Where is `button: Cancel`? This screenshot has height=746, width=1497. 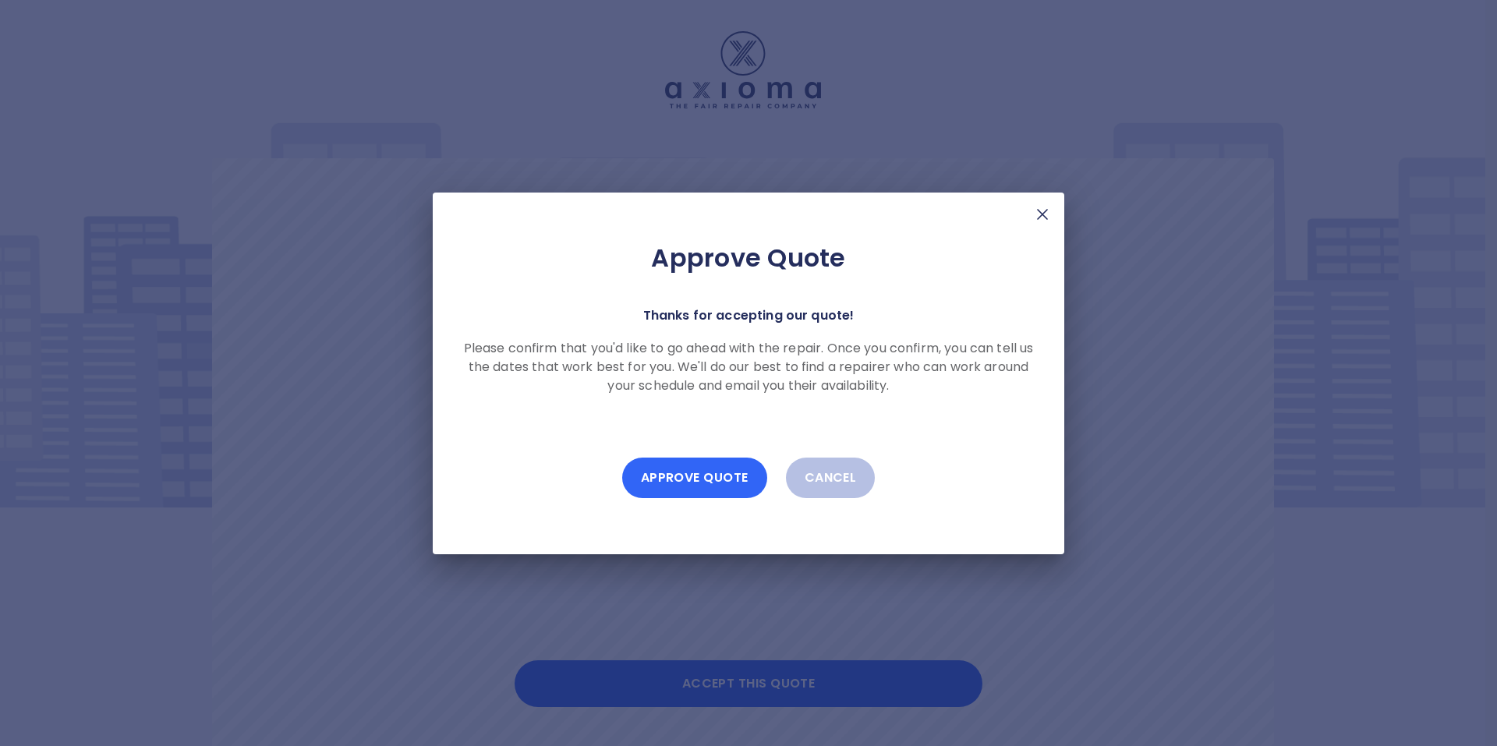
button: Cancel is located at coordinates (830, 478).